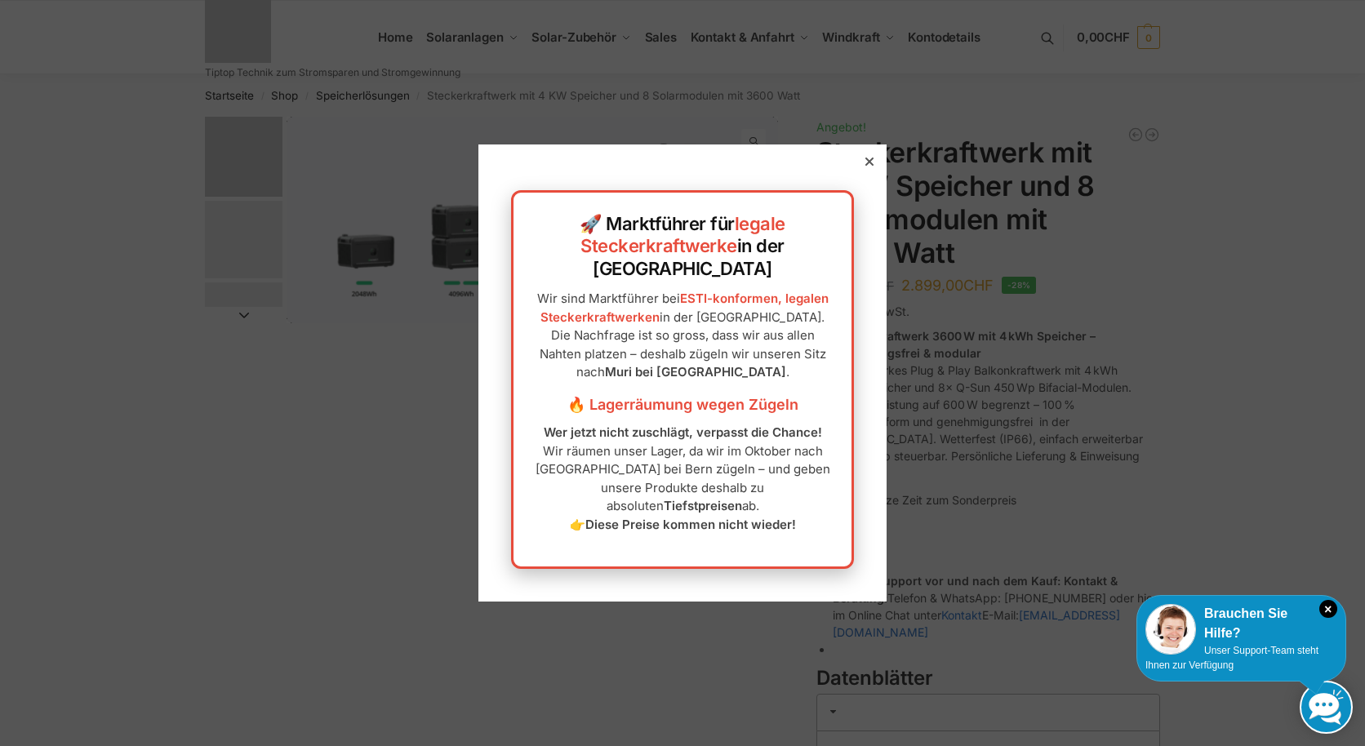  Describe the element at coordinates (691, 524) in the screenshot. I see `strong: Diese Preise kommen nicht wieder!` at that location.